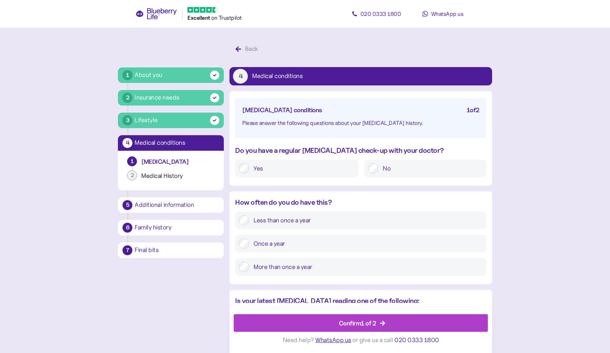  I want to click on label: More than once a year, so click(366, 267).